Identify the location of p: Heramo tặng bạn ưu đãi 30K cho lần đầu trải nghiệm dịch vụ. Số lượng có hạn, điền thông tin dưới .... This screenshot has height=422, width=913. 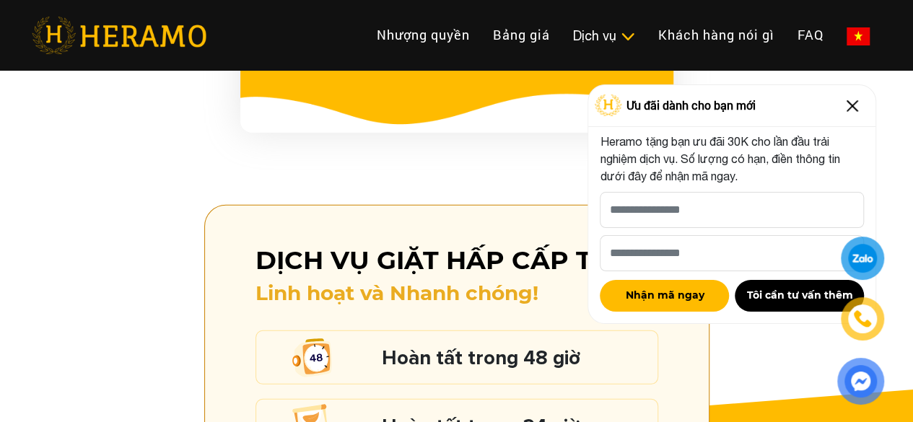
(732, 159).